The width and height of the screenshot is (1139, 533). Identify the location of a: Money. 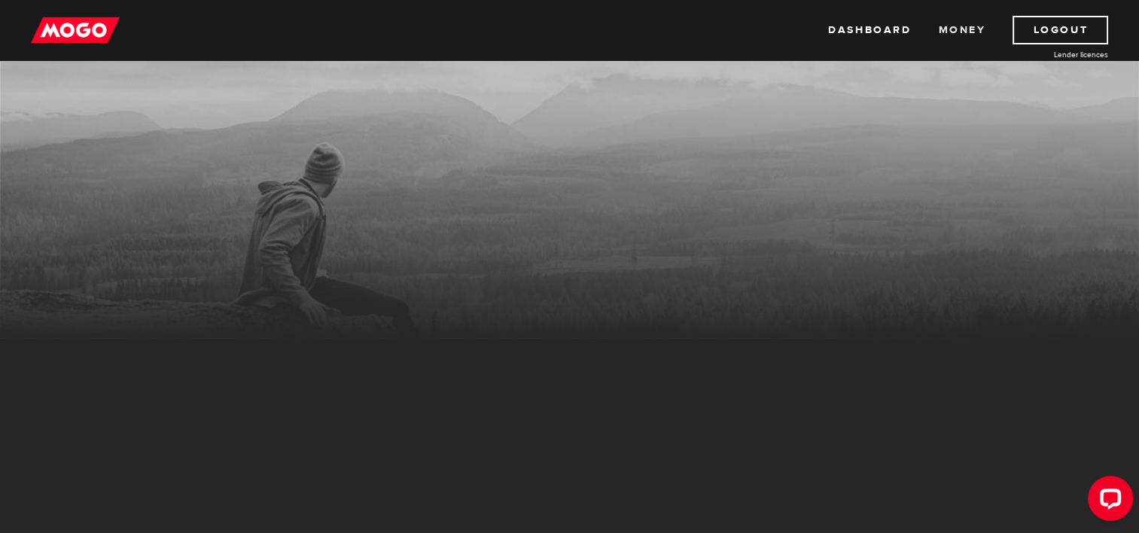
(961, 30).